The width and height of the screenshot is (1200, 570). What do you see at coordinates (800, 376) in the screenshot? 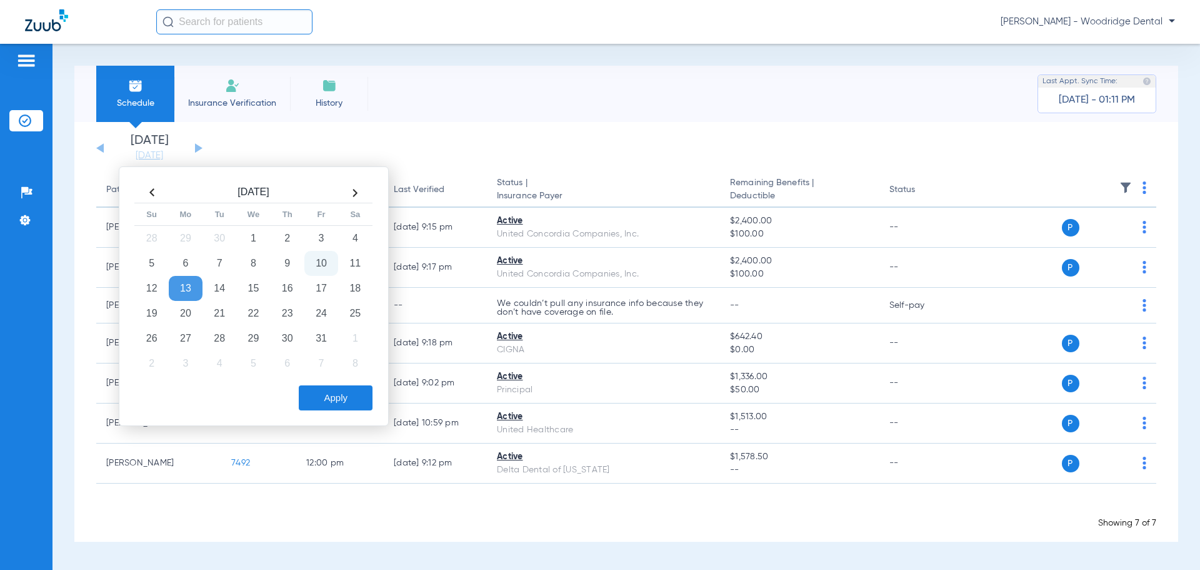
I see `span: $1,336.00` at bounding box center [800, 376].